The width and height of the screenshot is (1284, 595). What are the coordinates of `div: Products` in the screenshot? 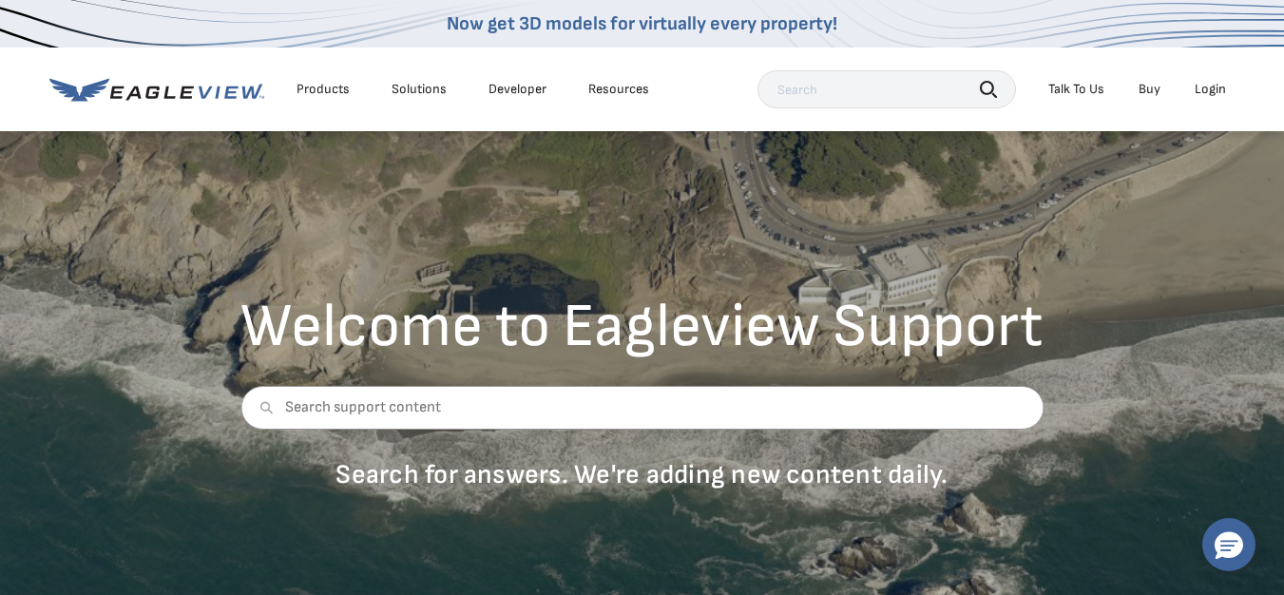 It's located at (323, 89).